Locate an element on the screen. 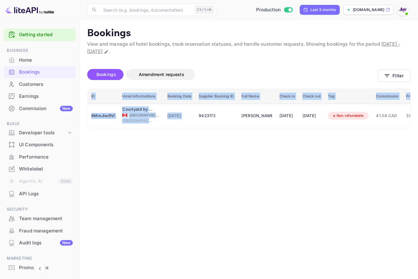 This screenshot has width=418, height=279. a: Fraud management is located at coordinates (40, 231).